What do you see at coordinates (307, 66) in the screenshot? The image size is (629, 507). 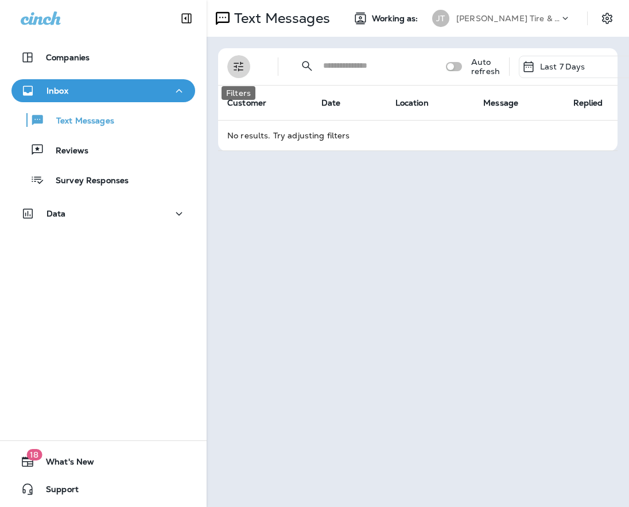 I see `button: Collapse Search` at bounding box center [307, 66].